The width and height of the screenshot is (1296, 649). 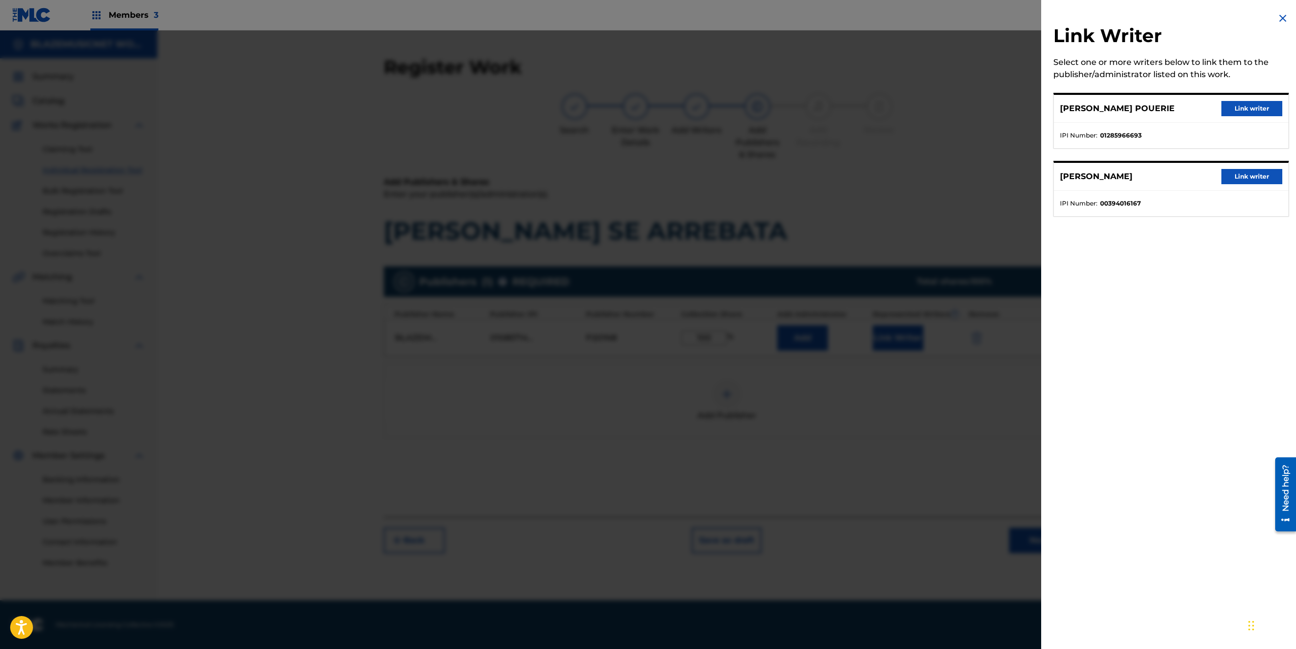 What do you see at coordinates (18, 41) in the screenshot?
I see `div: Open Resource Center` at bounding box center [18, 41].